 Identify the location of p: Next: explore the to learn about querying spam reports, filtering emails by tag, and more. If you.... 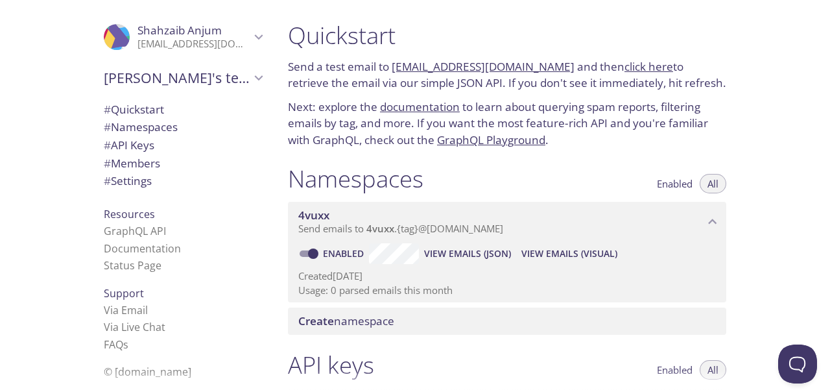
(507, 123).